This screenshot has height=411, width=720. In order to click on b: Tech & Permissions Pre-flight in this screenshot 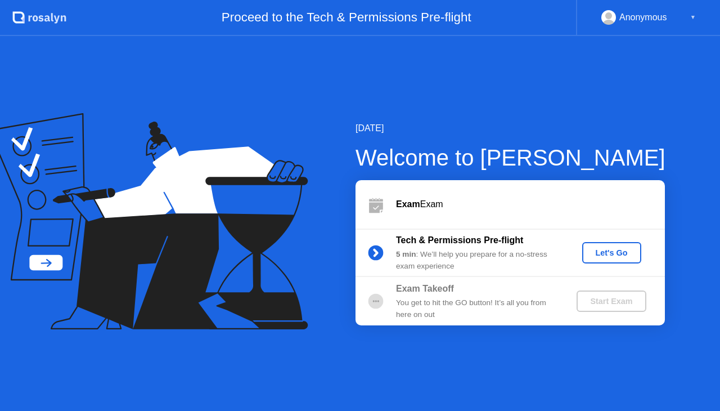, I will do `click(460, 240)`.